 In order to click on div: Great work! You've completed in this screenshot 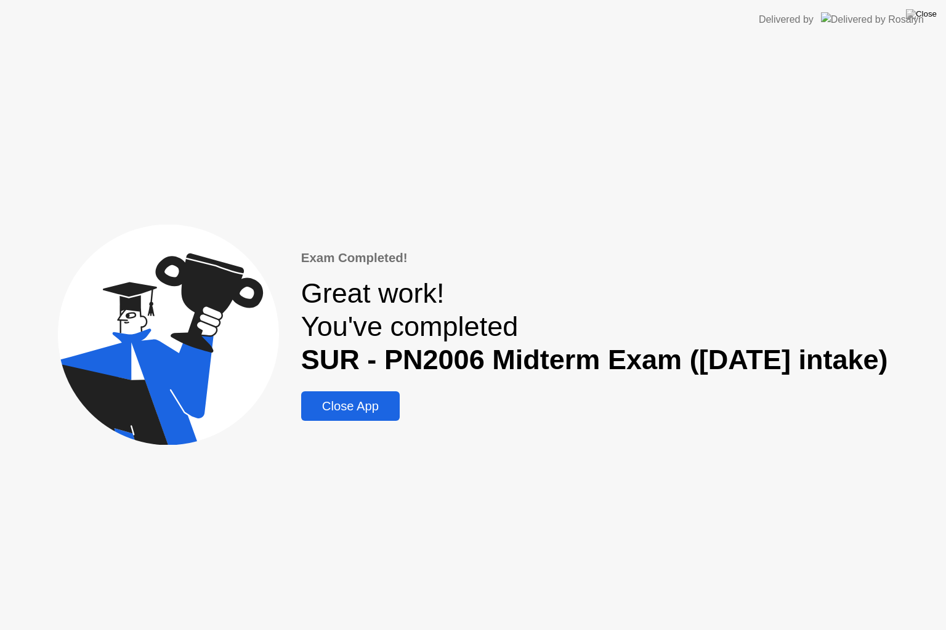, I will do `click(594, 327)`.